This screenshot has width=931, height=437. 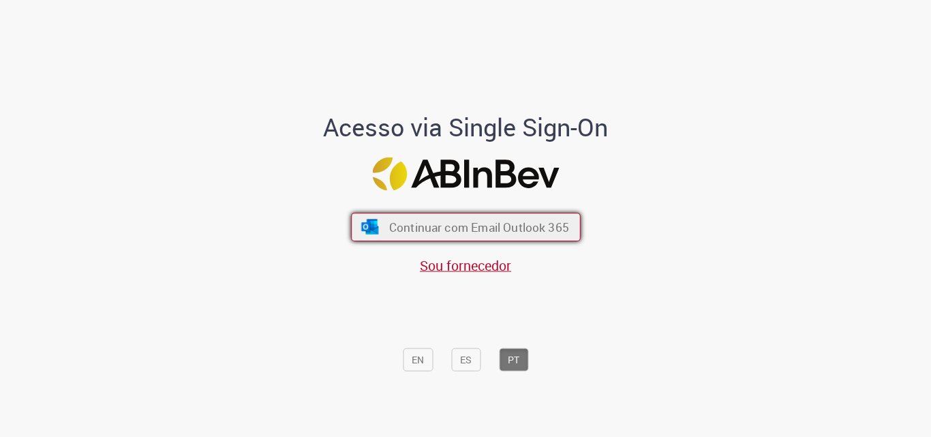 I want to click on button: ES, so click(x=466, y=359).